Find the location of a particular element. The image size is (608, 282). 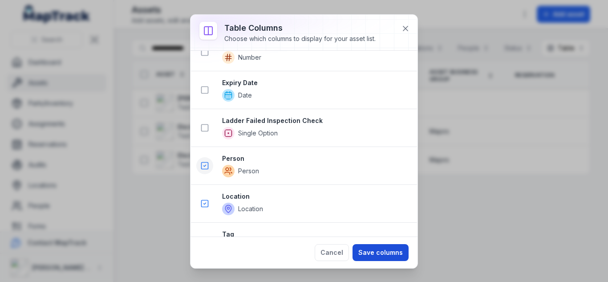

button: Save columns is located at coordinates (380, 252).